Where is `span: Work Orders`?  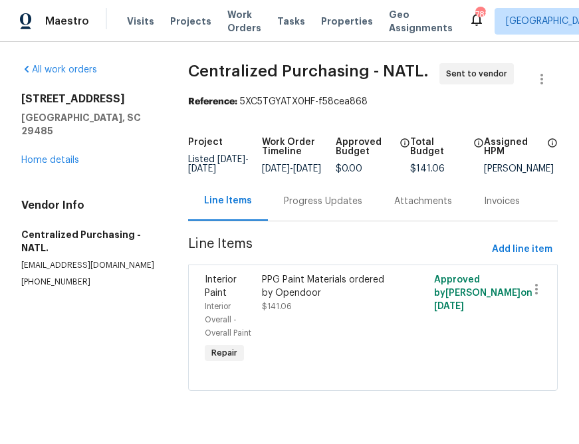
span: Work Orders is located at coordinates (244, 21).